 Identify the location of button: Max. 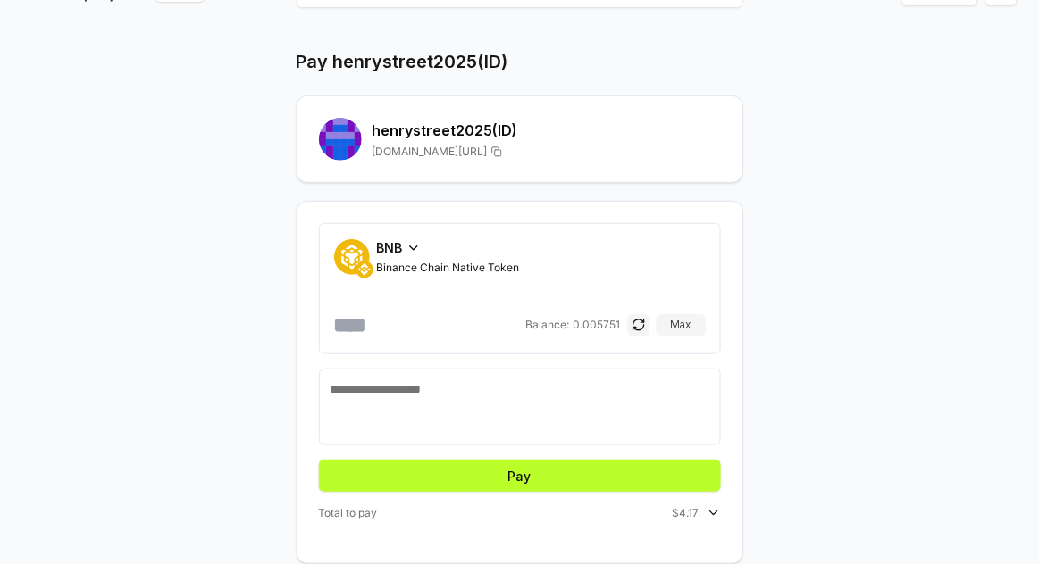
(681, 325).